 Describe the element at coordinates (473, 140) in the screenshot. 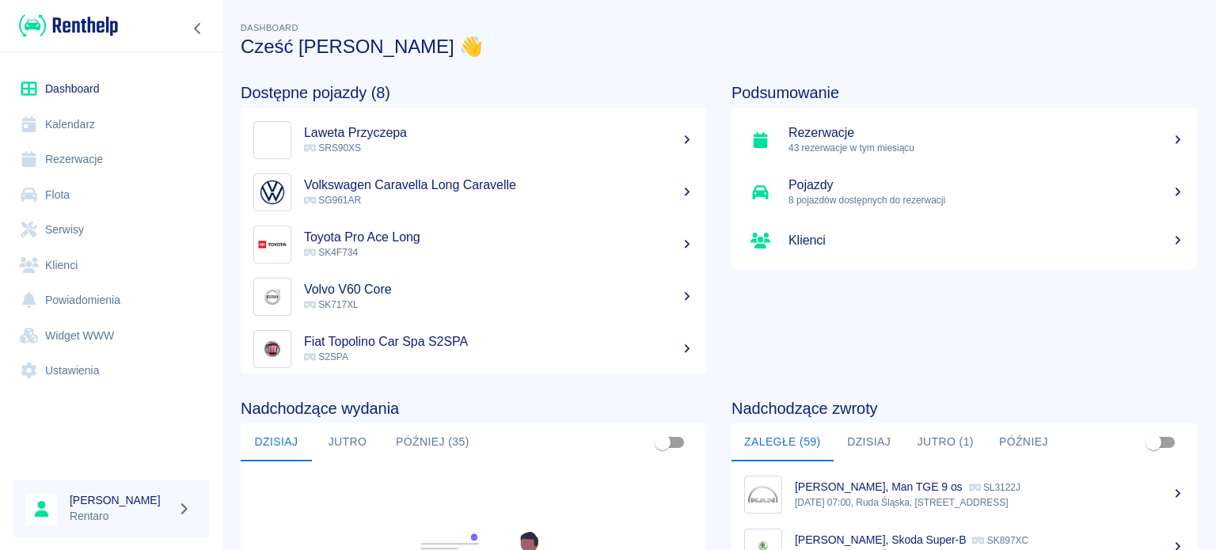

I see `a: ImageLaweta Przyczepa SRS90XS` at that location.